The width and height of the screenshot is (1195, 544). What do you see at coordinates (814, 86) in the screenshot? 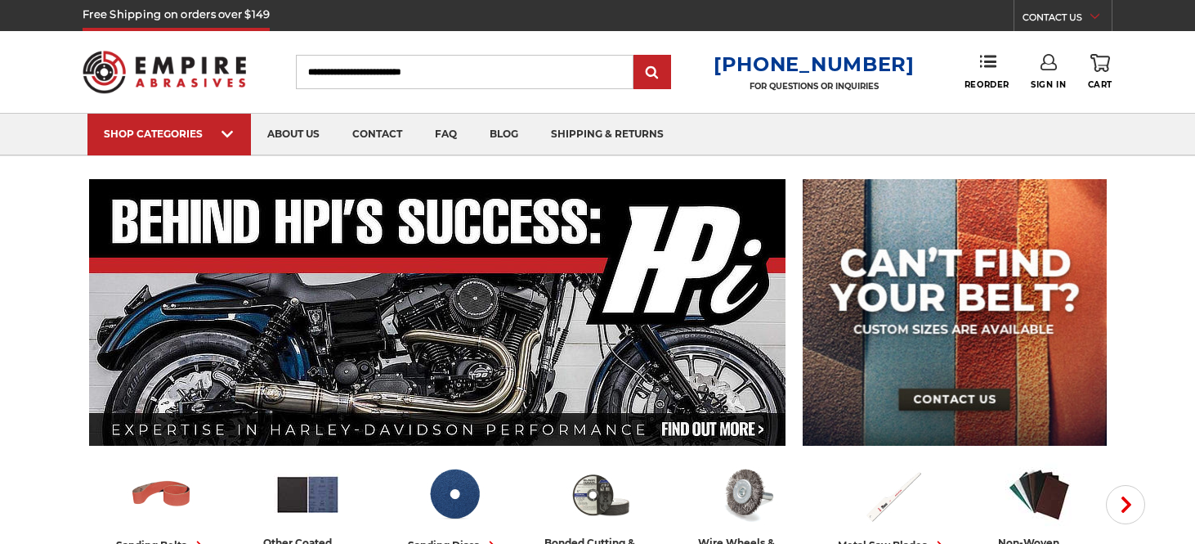
I see `p: FOR QUESTIONS OR INQUIRIES` at bounding box center [814, 86].